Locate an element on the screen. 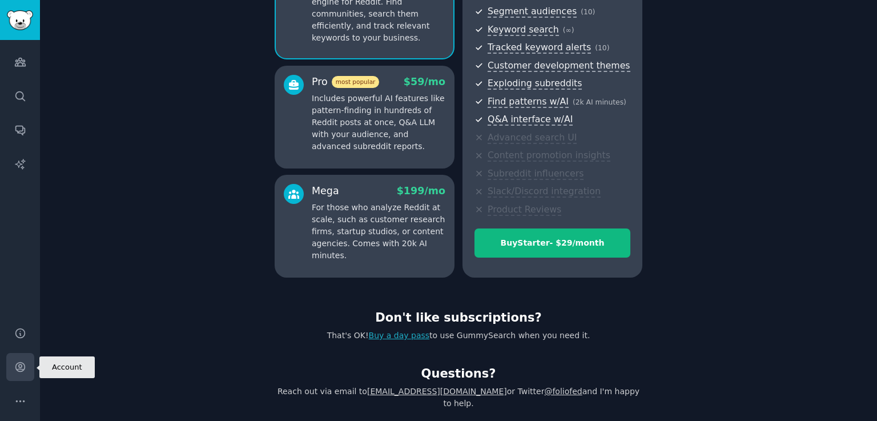 This screenshot has width=877, height=421. h2: Questions? is located at coordinates (458, 373).